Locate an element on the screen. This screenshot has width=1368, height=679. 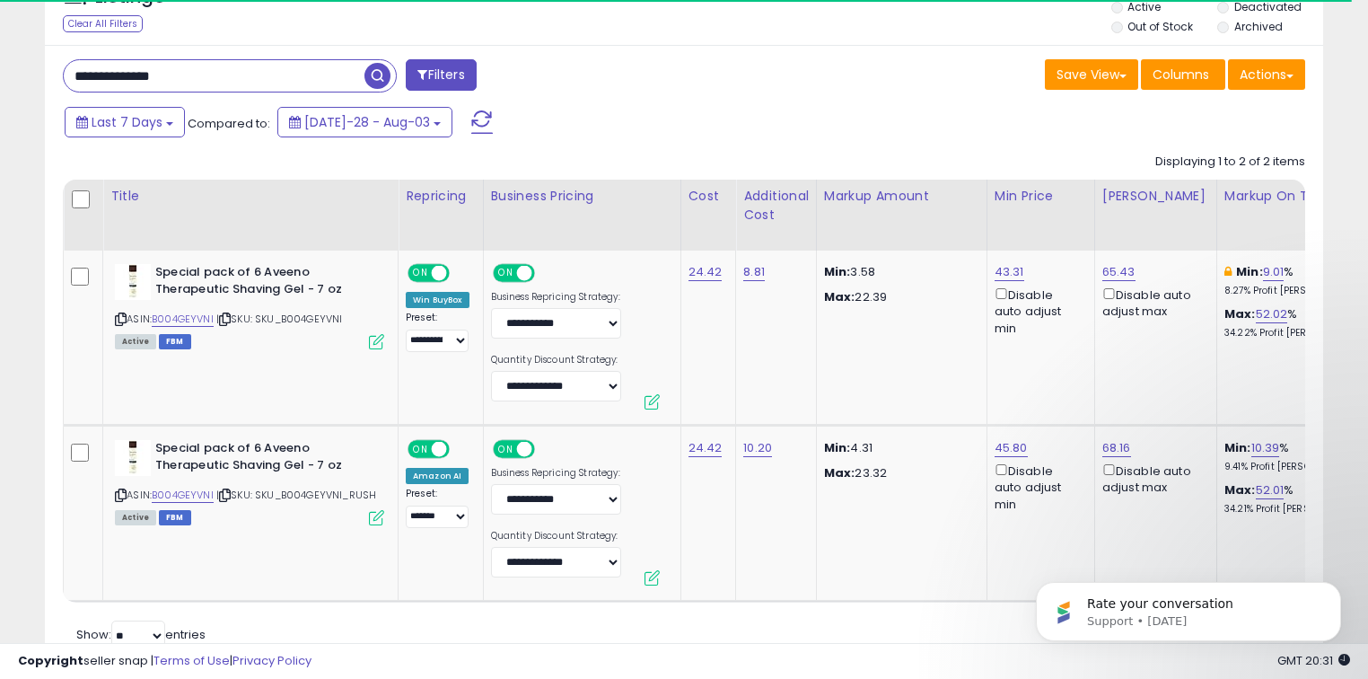
div: Cost is located at coordinates (708, 196).